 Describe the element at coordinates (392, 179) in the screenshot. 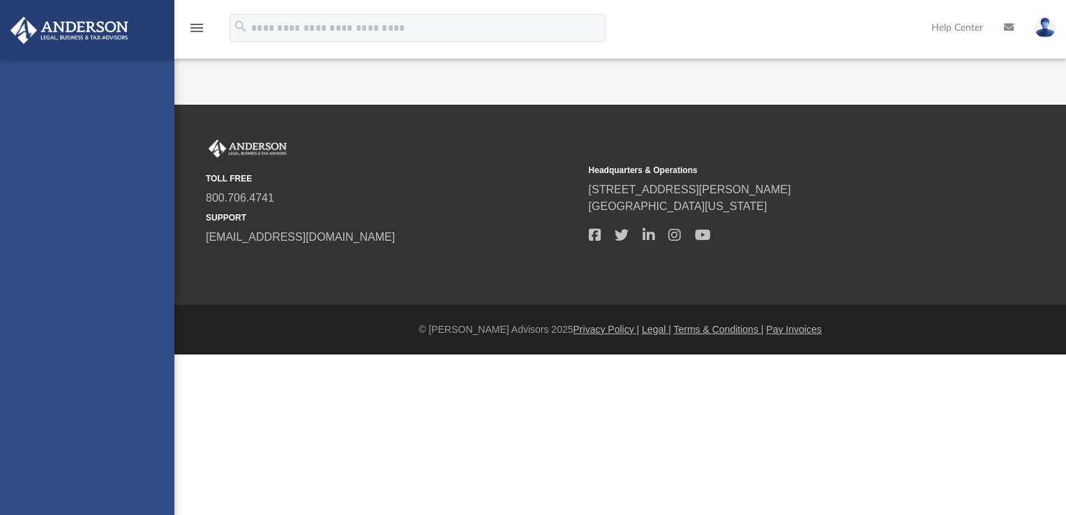

I see `small: TOLL FREE` at that location.